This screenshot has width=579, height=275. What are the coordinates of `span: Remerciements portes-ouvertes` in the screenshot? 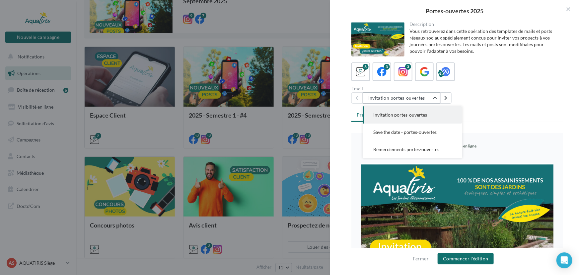 It's located at (406, 149).